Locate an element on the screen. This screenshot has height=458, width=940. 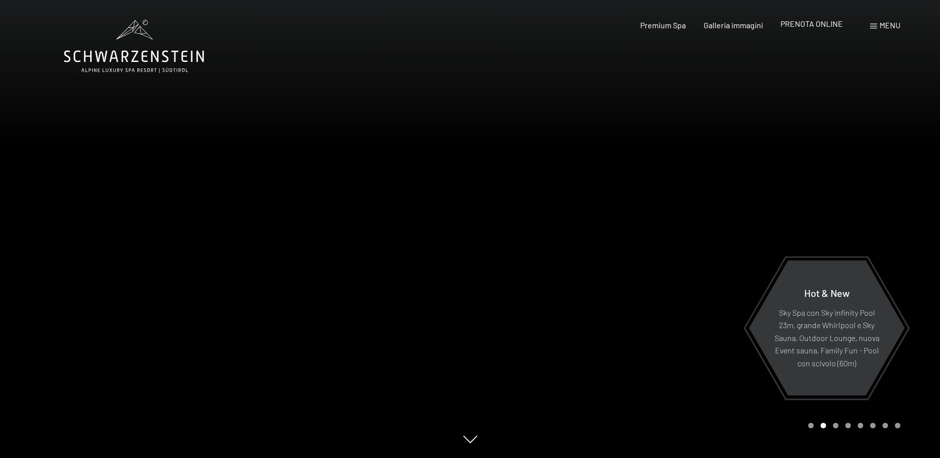
a: Hot & New Sky Spa con Sky infinity Pool 23m, grande Whirlpool e Sky Sauna, Outdoor Lounge, nuova ... is located at coordinates (827, 328).